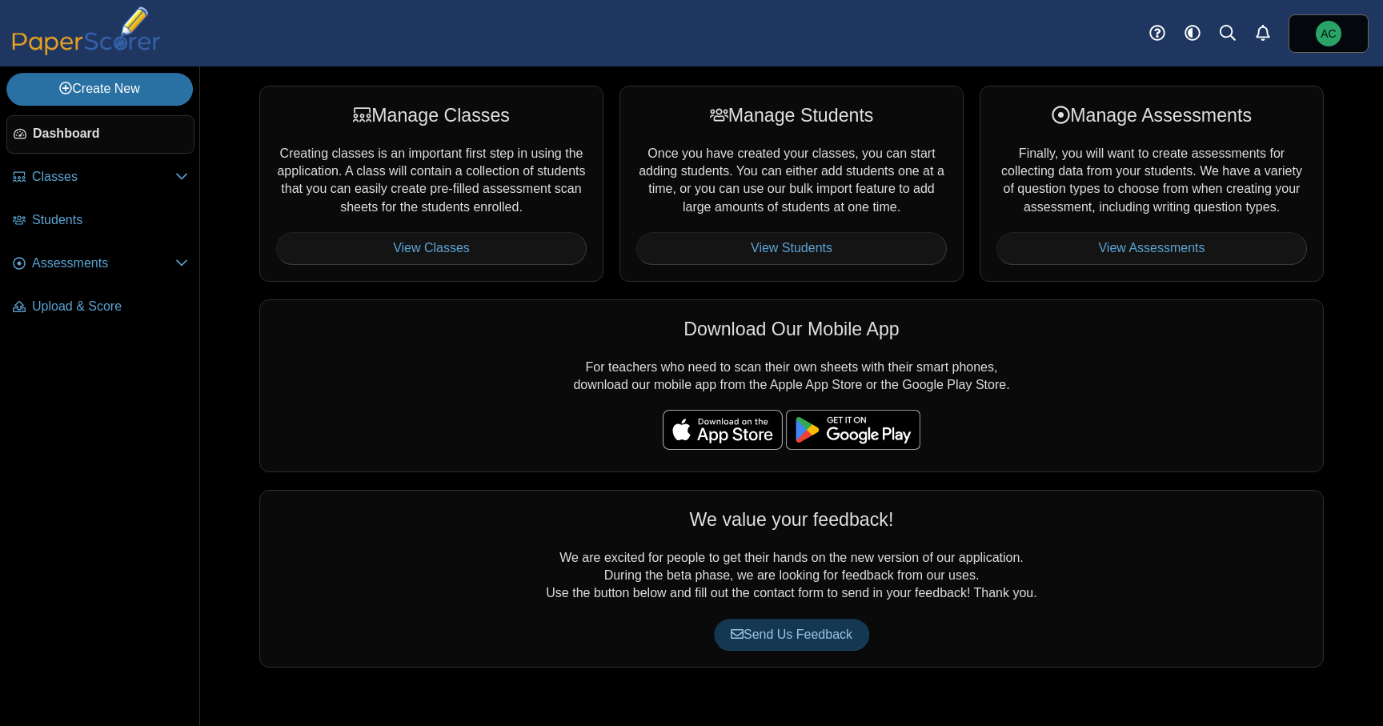  What do you see at coordinates (792, 248) in the screenshot?
I see `a: View Students` at bounding box center [792, 248].